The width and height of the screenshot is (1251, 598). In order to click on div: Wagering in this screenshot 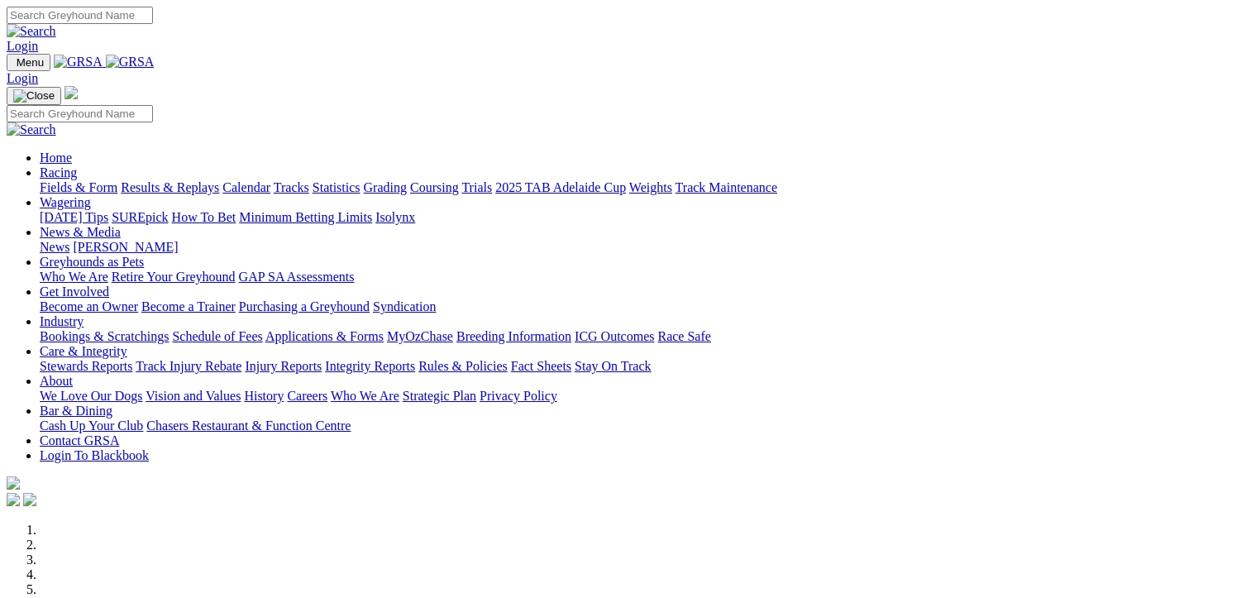, I will do `click(641, 217)`.